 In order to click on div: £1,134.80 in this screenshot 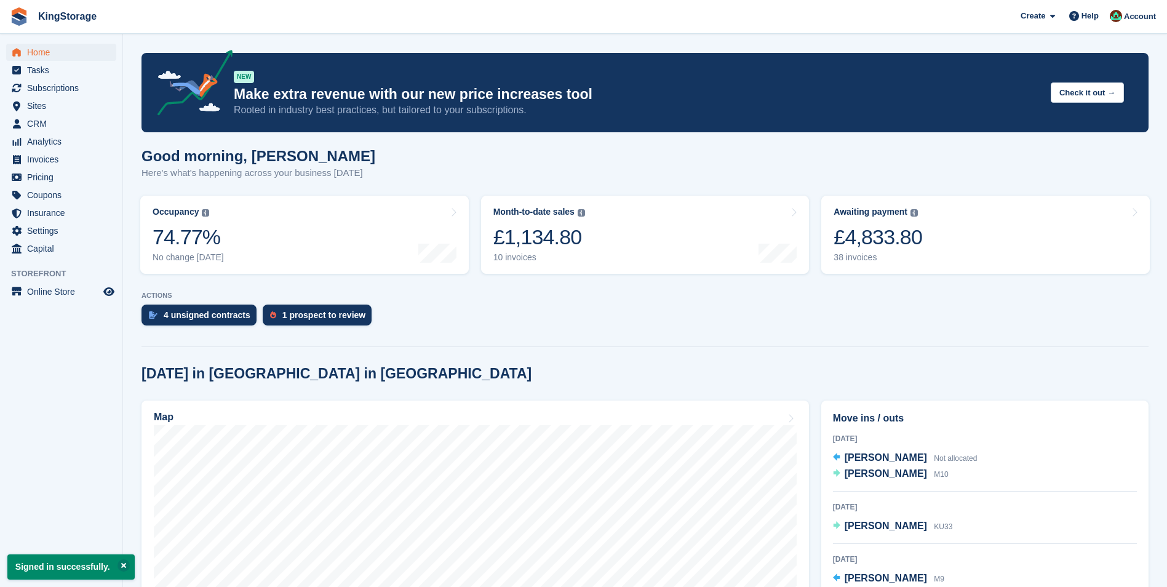, I will do `click(539, 237)`.